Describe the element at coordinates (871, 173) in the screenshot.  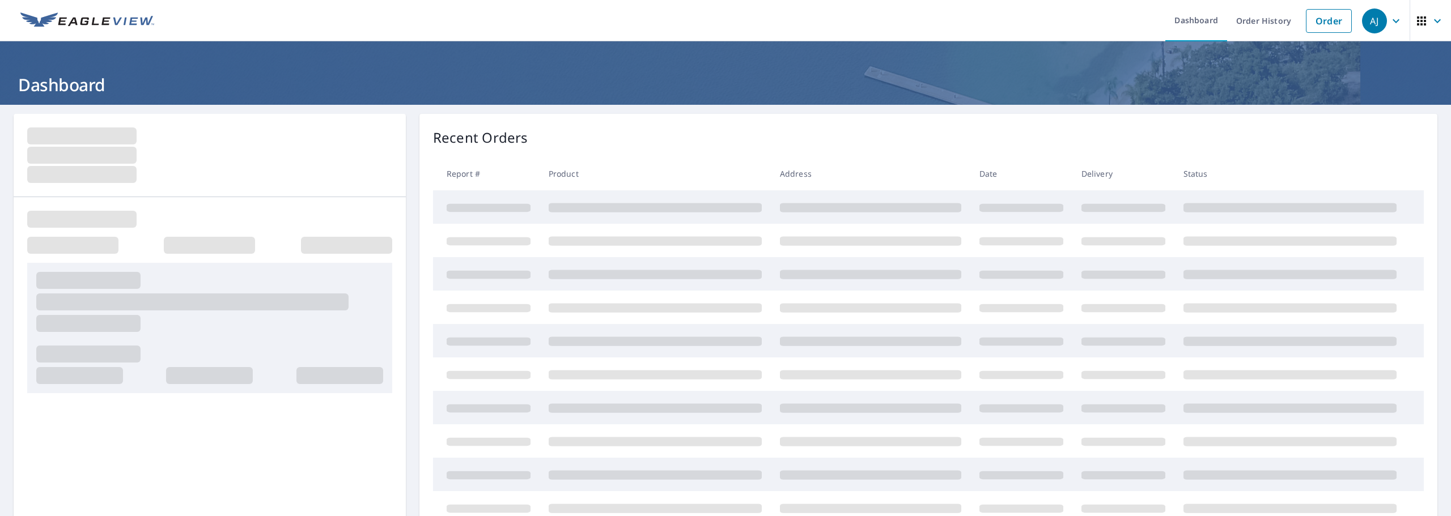
I see `th: Address` at that location.